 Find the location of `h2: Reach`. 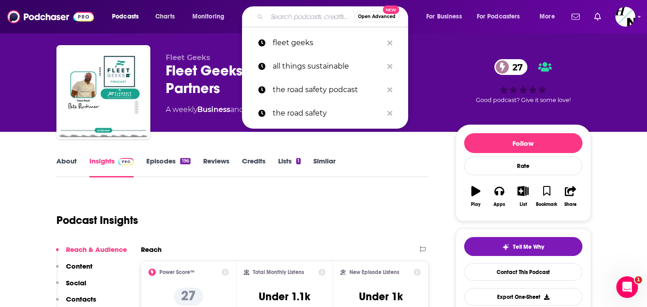

h2: Reach is located at coordinates (151, 249).